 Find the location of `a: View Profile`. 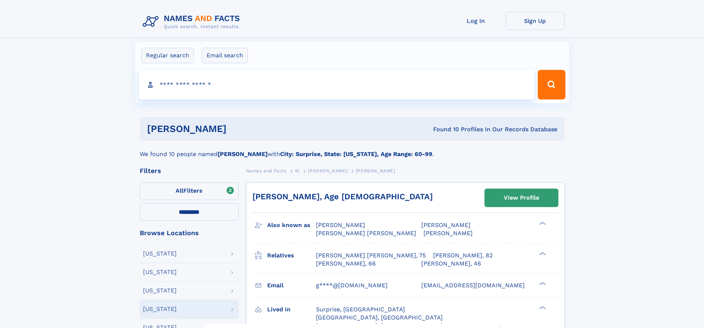

a: View Profile is located at coordinates (521, 198).